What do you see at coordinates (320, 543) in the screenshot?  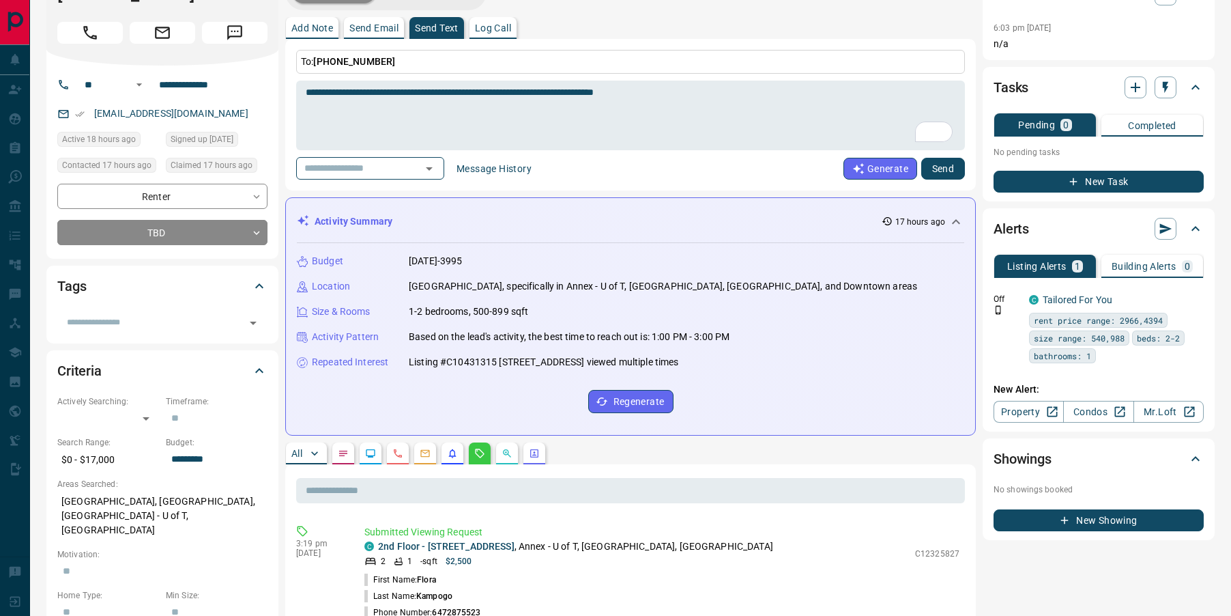 I see `p: 3:19 pm` at bounding box center [320, 543].